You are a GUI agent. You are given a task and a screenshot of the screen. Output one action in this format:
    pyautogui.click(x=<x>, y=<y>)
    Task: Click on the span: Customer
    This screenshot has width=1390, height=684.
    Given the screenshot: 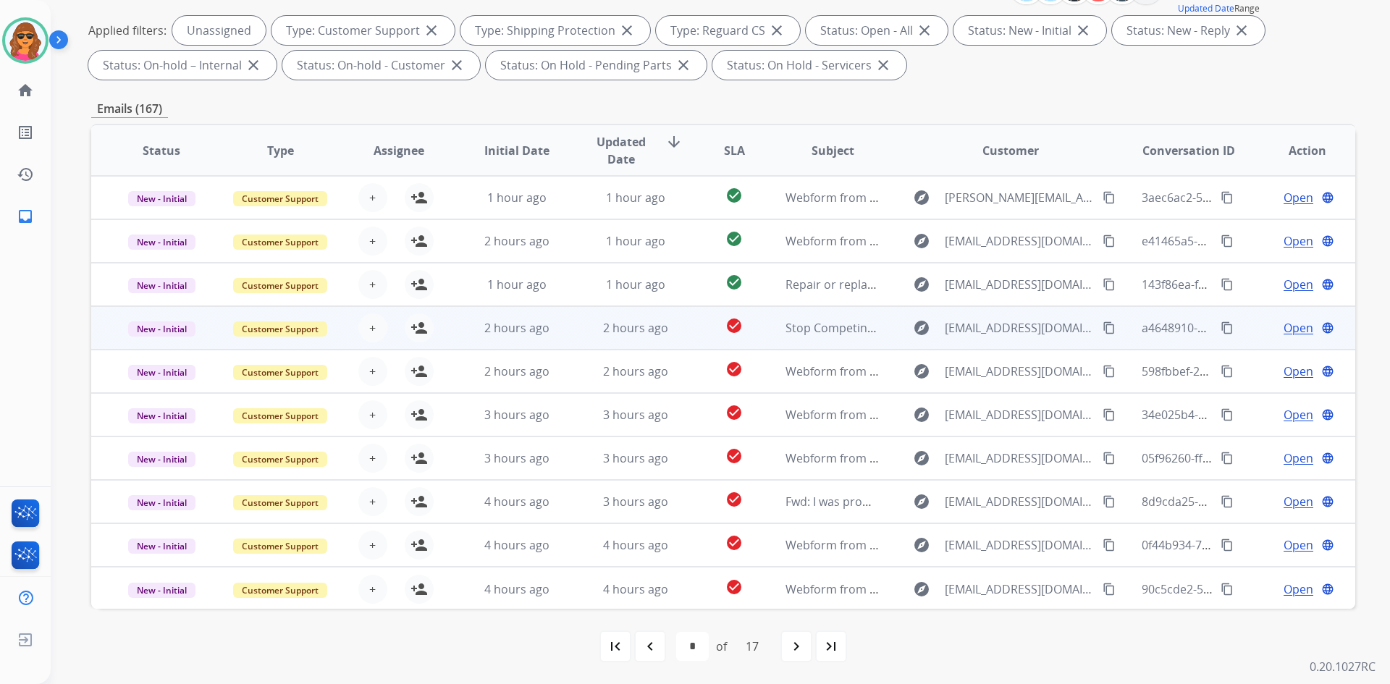 What is the action you would take?
    pyautogui.click(x=1010, y=151)
    